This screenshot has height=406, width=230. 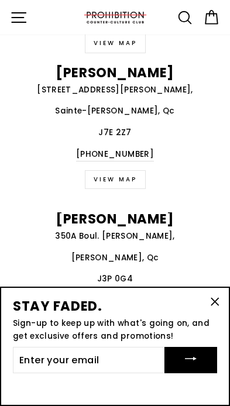 What do you see at coordinates (88, 360) in the screenshot?
I see `input: Enter your email` at bounding box center [88, 360].